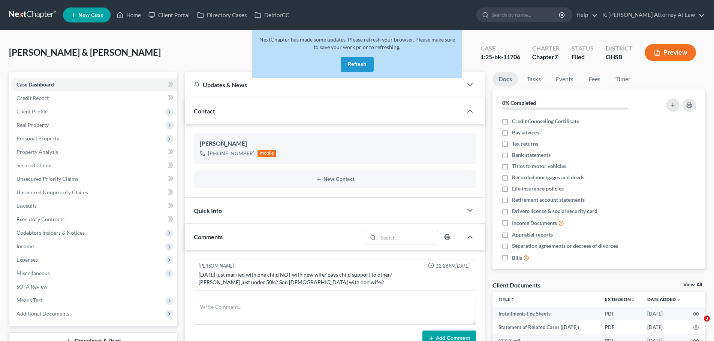 This screenshot has width=714, height=341. What do you see at coordinates (357, 64) in the screenshot?
I see `button: Refresh` at bounding box center [357, 64].